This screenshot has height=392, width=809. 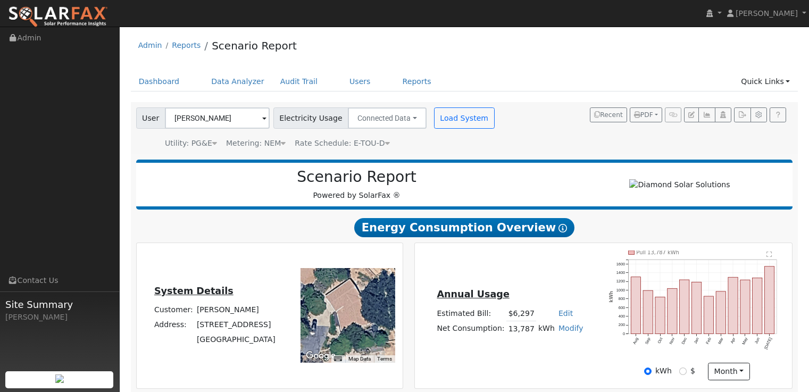 I want to click on button: Keyboard shortcuts, so click(x=338, y=359).